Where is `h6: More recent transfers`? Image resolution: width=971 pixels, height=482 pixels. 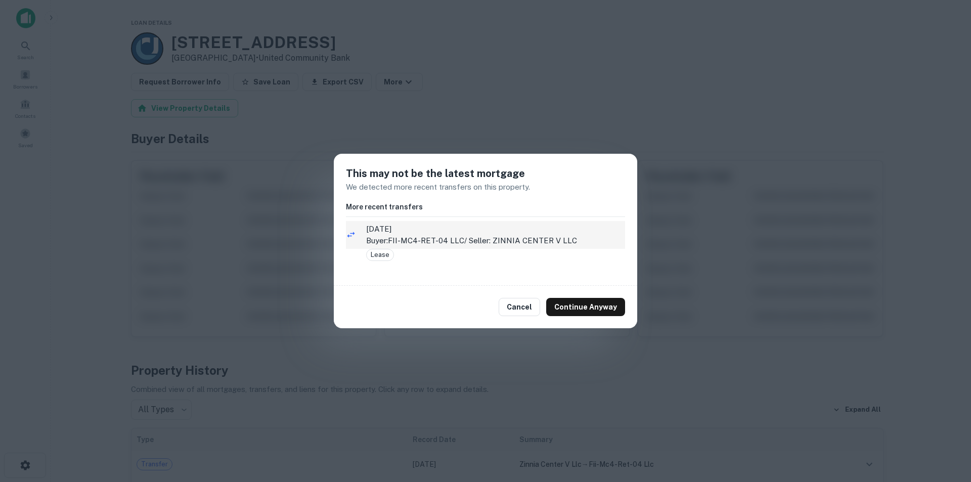
h6: More recent transfers is located at coordinates (486, 207).